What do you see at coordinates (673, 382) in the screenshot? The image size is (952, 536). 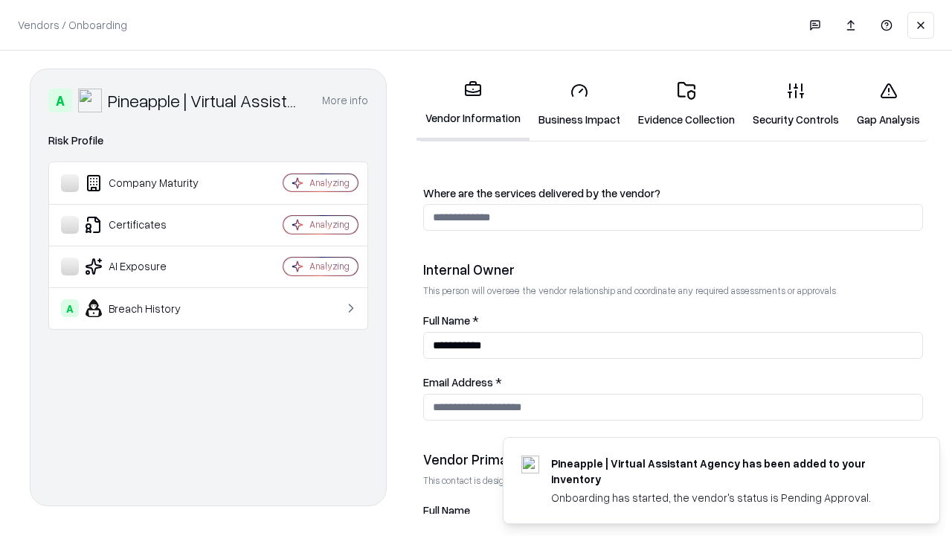 I see `label: Email Address *` at bounding box center [673, 382].